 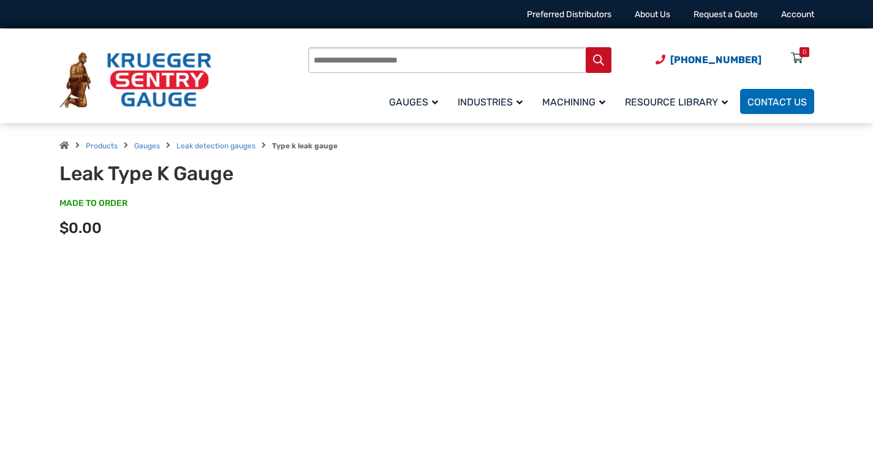 I want to click on span: Gauges, so click(x=414, y=102).